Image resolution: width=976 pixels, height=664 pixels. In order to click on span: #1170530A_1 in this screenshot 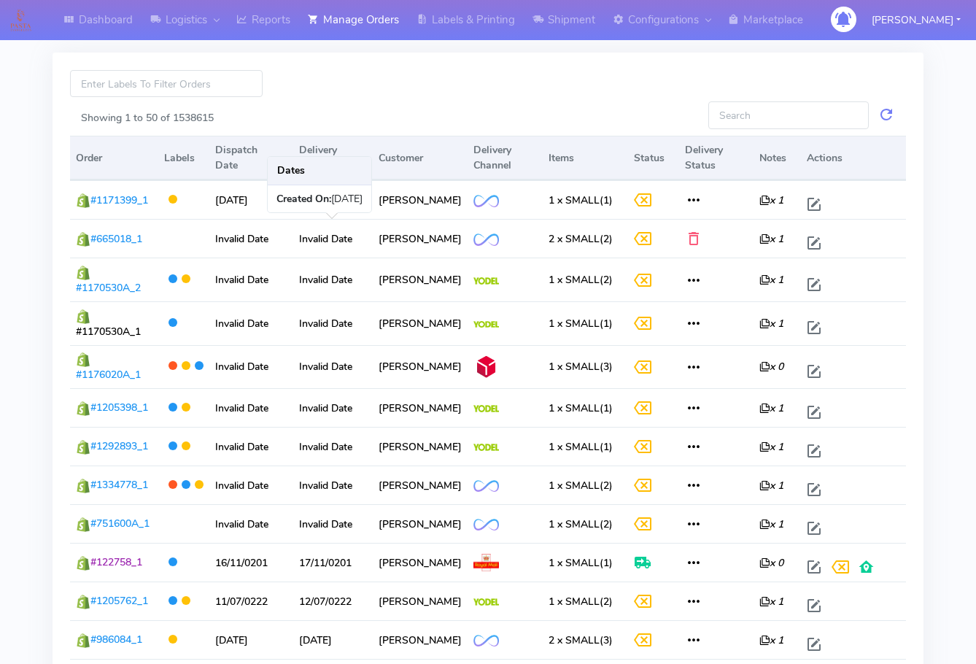, I will do `click(108, 331)`.